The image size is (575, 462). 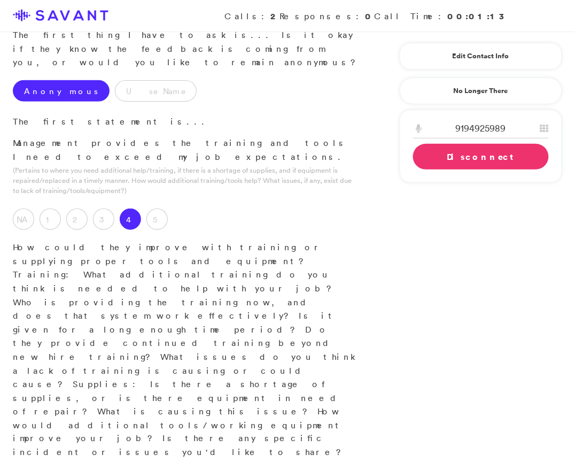 I want to click on p: (Pertains to where you need additional help/training, if there is a shortage of supplies, and if ..., so click(x=186, y=181).